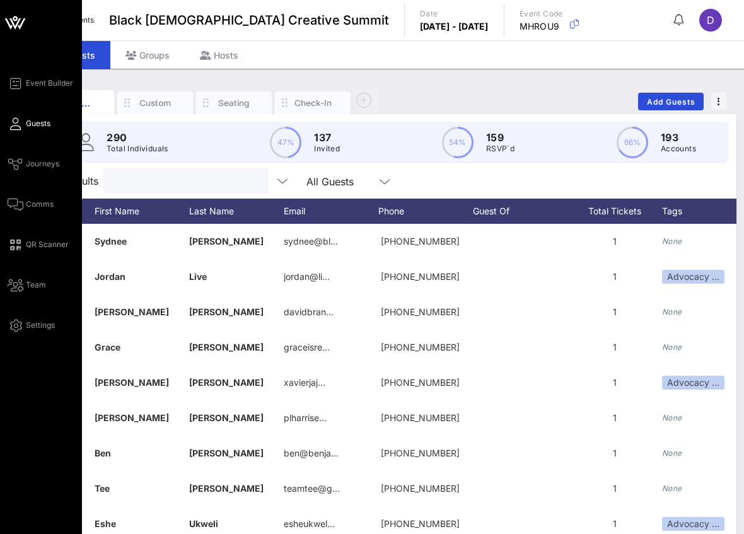 The image size is (744, 534). Describe the element at coordinates (42, 164) in the screenshot. I see `span: Journeys` at that location.